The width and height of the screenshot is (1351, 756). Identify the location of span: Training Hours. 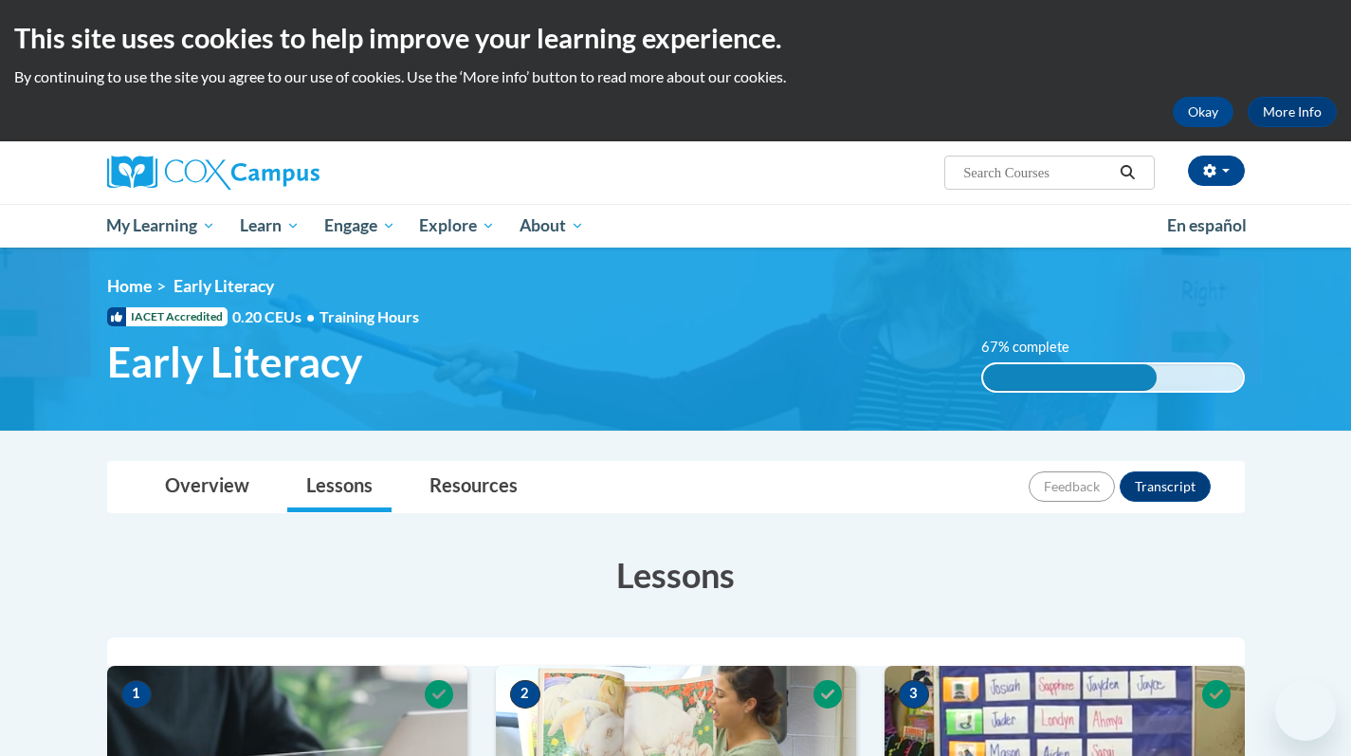
(369, 316).